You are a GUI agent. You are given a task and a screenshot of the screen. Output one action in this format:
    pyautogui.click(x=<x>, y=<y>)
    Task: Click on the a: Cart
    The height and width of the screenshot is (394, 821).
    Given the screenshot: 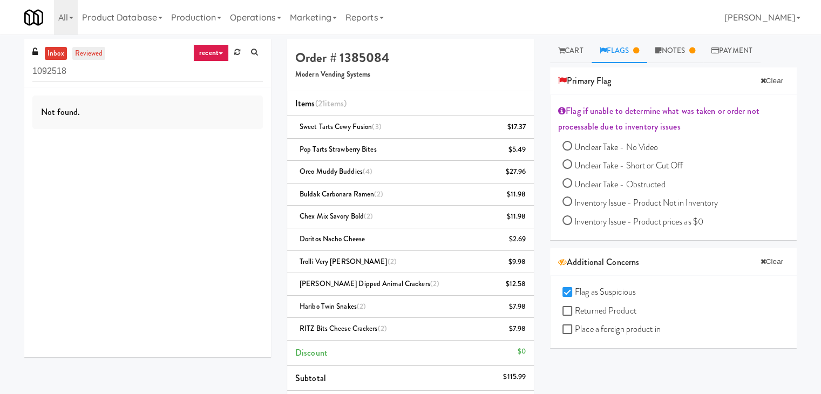 What is the action you would take?
    pyautogui.click(x=571, y=51)
    